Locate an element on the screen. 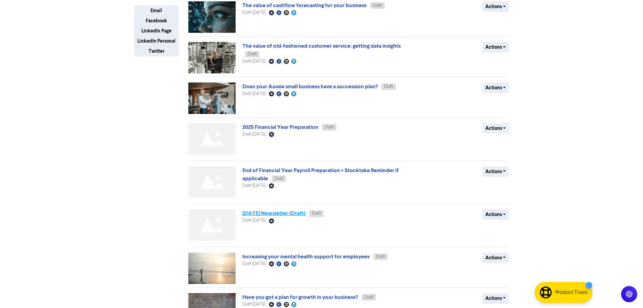 Image resolution: width=643 pixels, height=308 pixels. a: The value of old-fashioned customer service: getting data insights is located at coordinates (321, 46).